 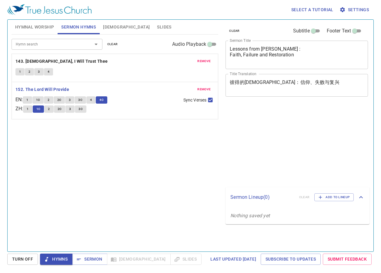 I want to click on button: Select a tutorial, so click(x=312, y=10).